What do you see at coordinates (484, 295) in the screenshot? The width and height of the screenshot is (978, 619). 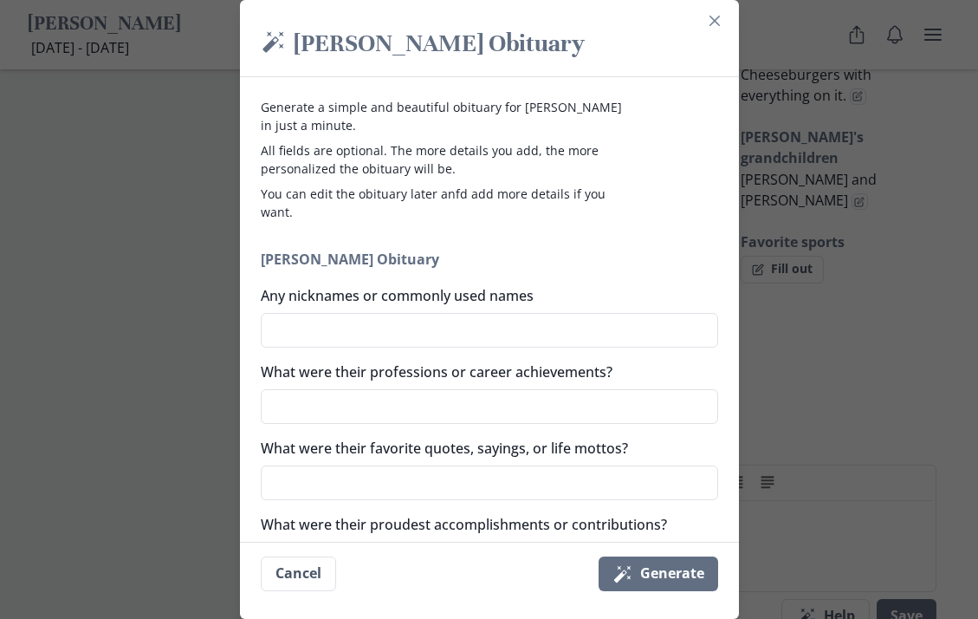 I see `label: Any nicknames or commonly used names` at bounding box center [484, 295].